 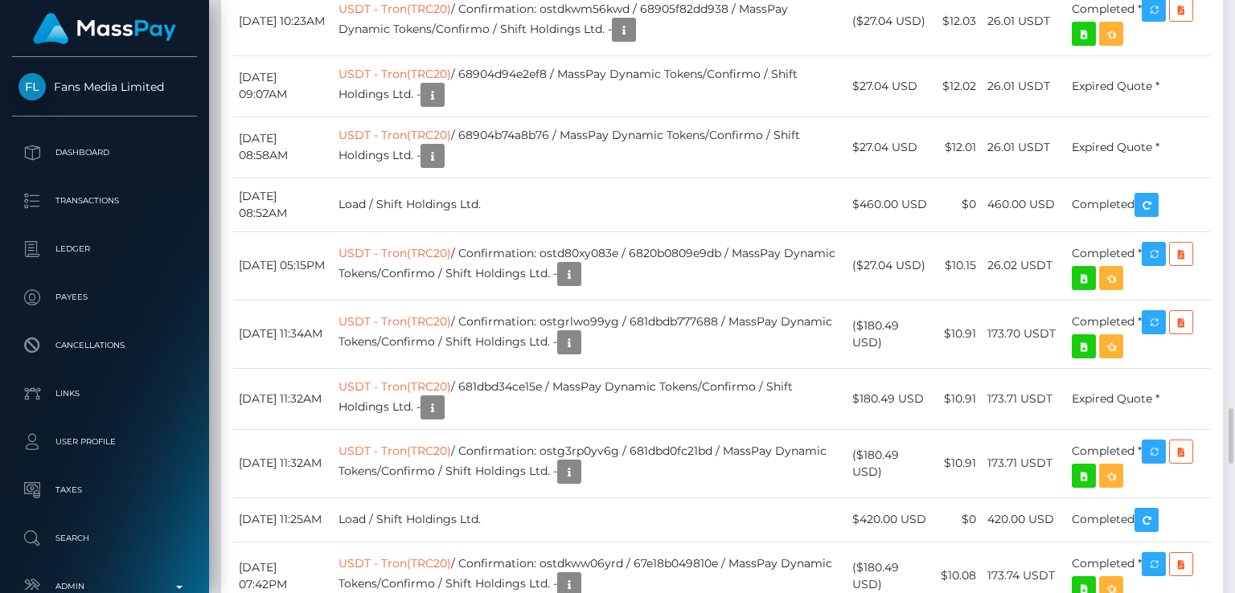 I want to click on a: Payees, so click(x=105, y=297).